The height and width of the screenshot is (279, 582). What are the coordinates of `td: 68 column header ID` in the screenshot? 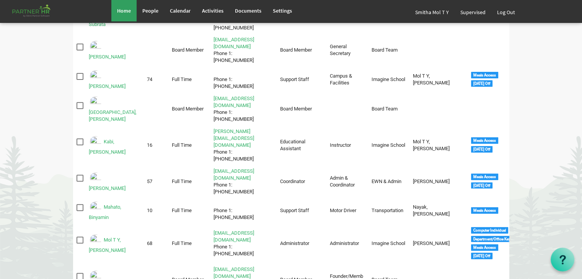 It's located at (156, 243).